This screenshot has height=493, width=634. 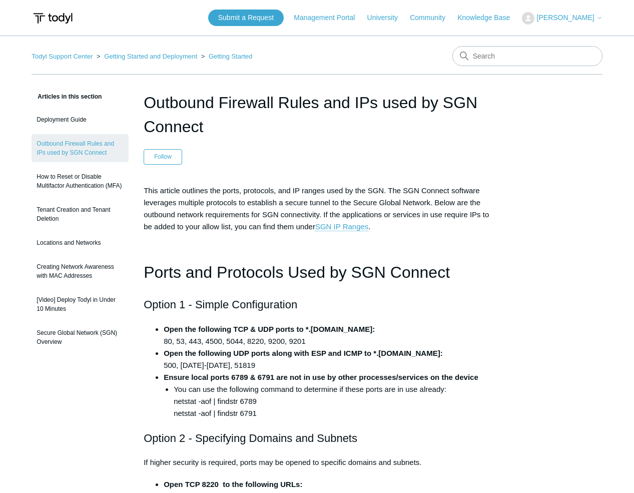 I want to click on a: SGN IP Ranges, so click(x=342, y=227).